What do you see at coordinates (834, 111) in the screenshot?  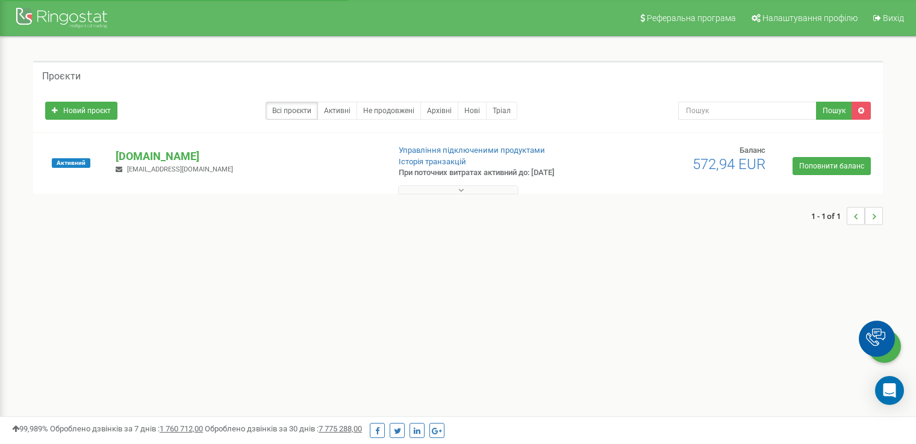 I see `button: Пошук` at bounding box center [834, 111].